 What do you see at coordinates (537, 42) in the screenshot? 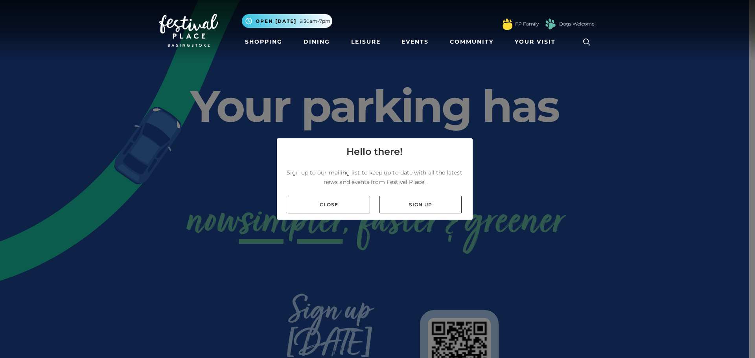
I see `a: Your Visit` at bounding box center [537, 42].